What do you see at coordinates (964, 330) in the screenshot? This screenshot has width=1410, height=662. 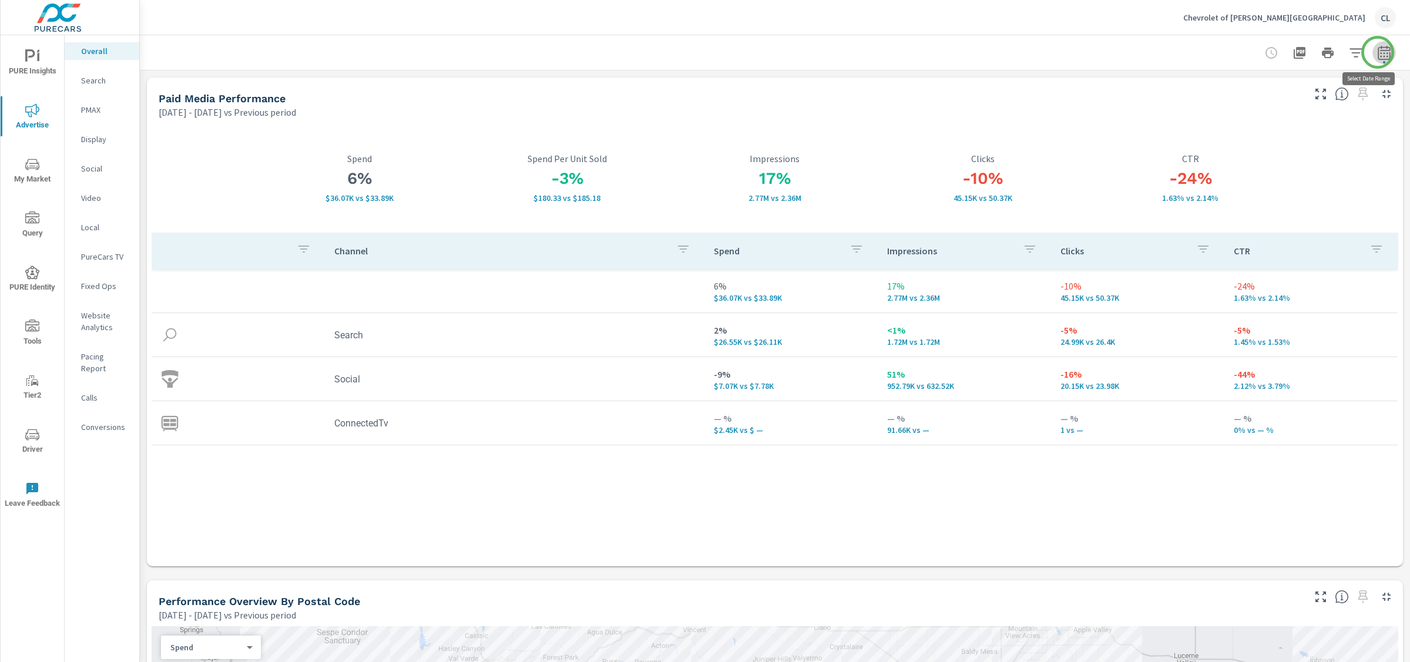 I see `p: <1%` at bounding box center [964, 330].